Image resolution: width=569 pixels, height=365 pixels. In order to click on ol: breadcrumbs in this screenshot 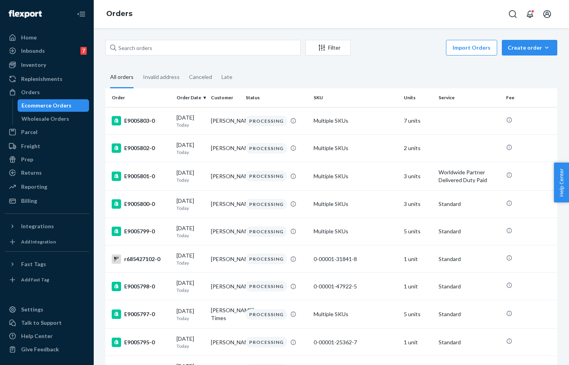, I will do `click(119, 14)`.